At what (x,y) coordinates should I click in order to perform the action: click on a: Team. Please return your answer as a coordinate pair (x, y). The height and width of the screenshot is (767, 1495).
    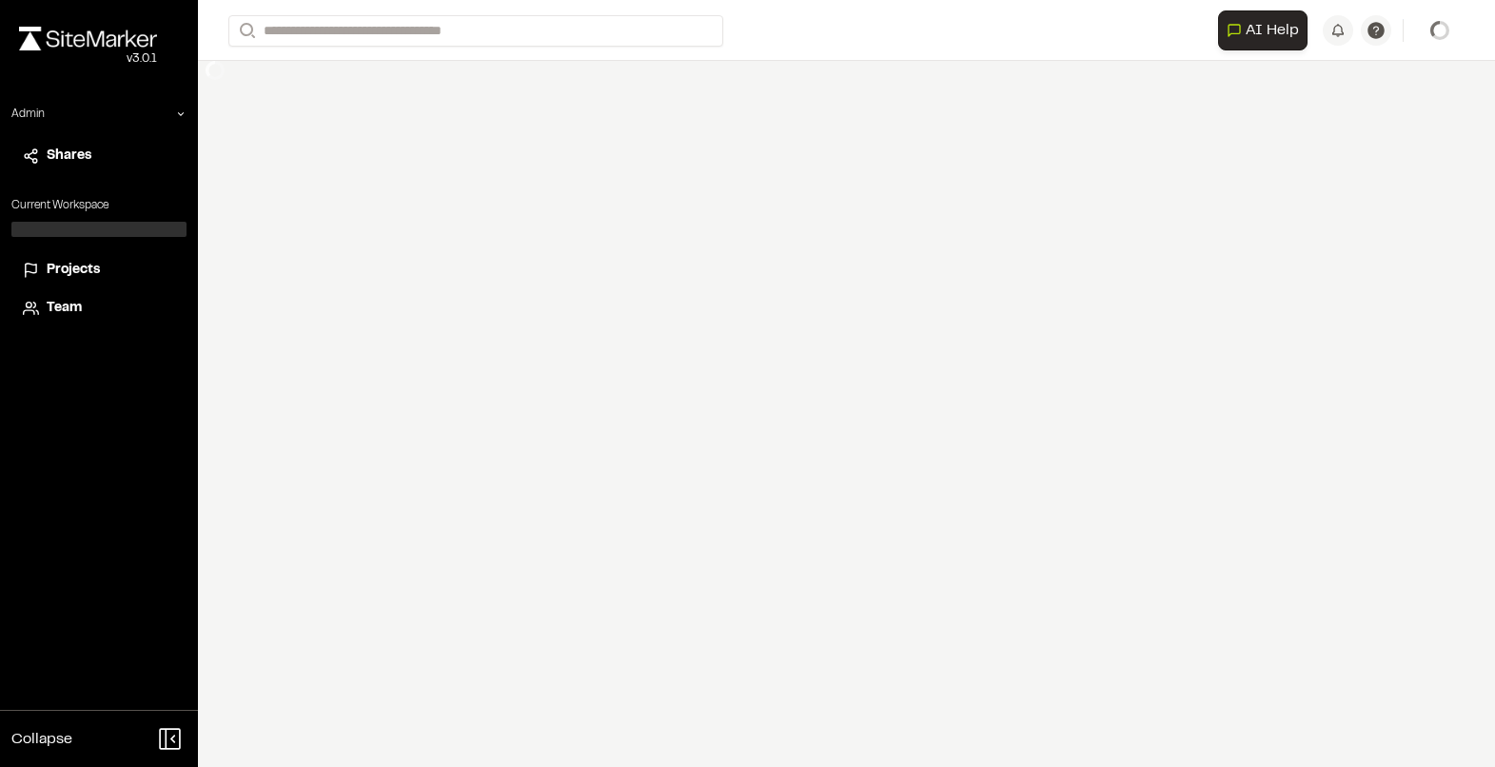
    Looking at the image, I should click on (99, 308).